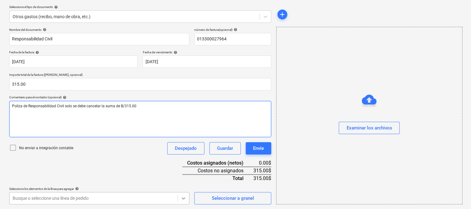  What do you see at coordinates (233, 30) in the screenshot?
I see `div: número de factura (opcional)` at bounding box center [233, 30].